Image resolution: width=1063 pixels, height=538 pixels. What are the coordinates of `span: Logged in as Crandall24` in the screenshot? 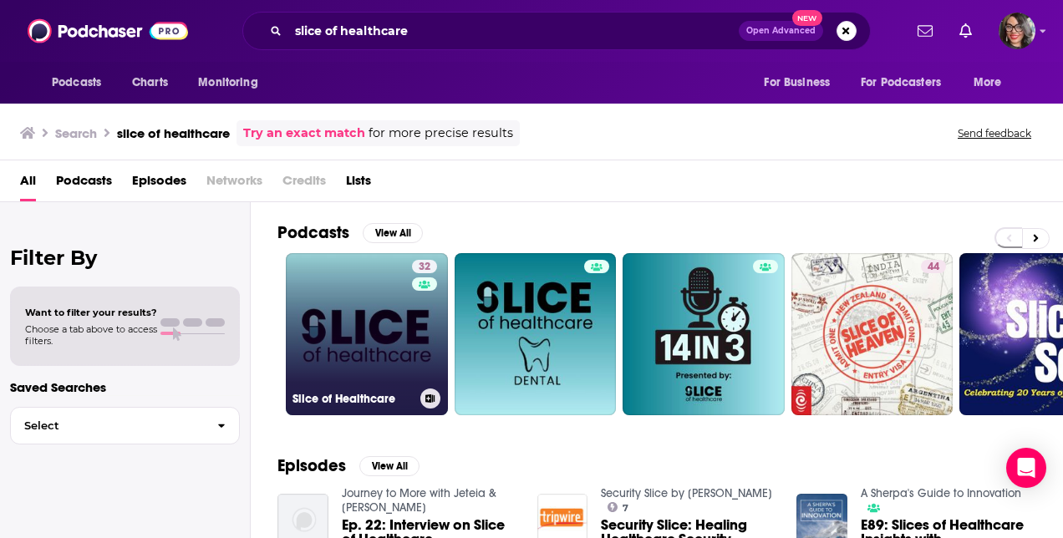 It's located at (1017, 31).